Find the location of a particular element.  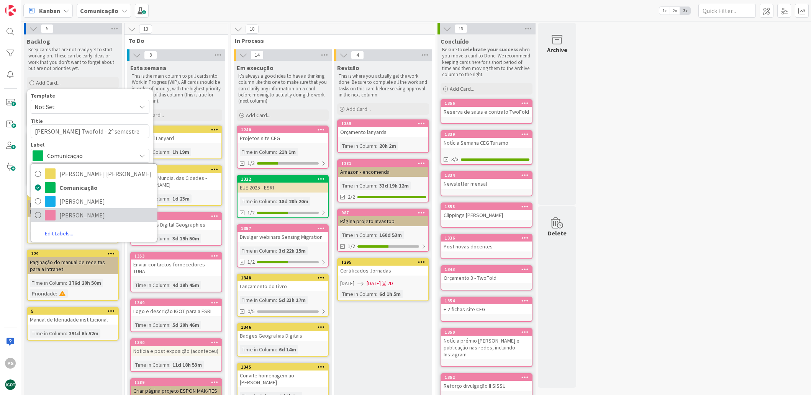

p: Be sure to when you move a card to Done. We recommend keeping cards here for s short period of ti... is located at coordinates (486, 62).